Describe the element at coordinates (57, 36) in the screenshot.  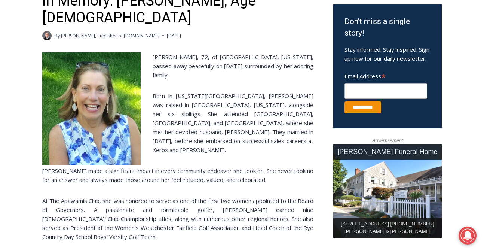
I see `span: By` at that location.